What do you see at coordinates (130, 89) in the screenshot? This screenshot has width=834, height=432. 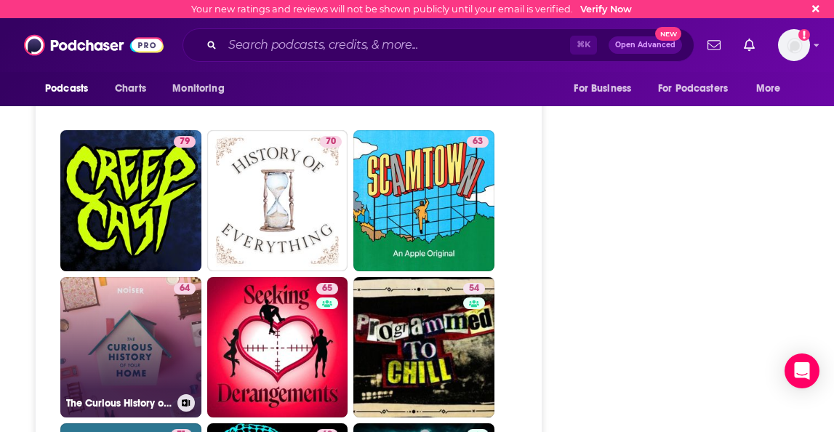 I see `a: Charts` at bounding box center [130, 89].